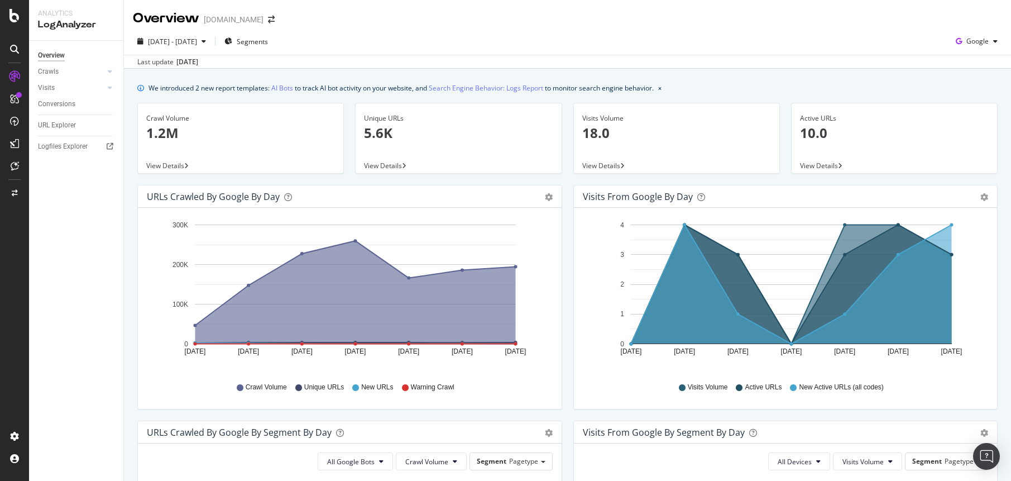  I want to click on button: All Google Bots, so click(355, 461).